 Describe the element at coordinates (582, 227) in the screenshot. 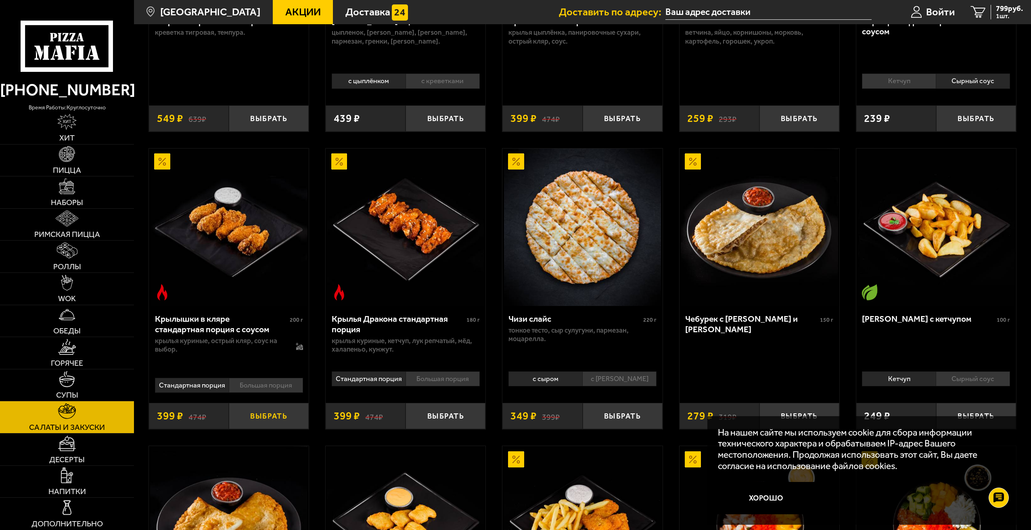

I see `a: АкционныйЧизи слайс` at that location.